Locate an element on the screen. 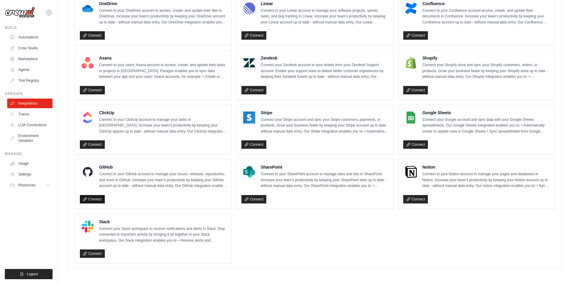  h4: Shopify is located at coordinates (486, 58).